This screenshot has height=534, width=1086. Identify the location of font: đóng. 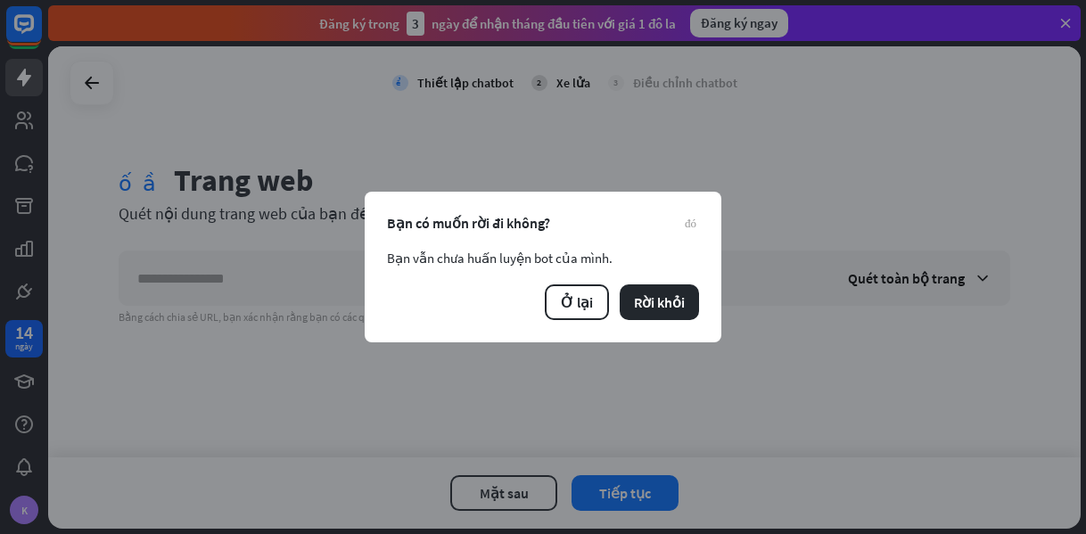
(690, 222).